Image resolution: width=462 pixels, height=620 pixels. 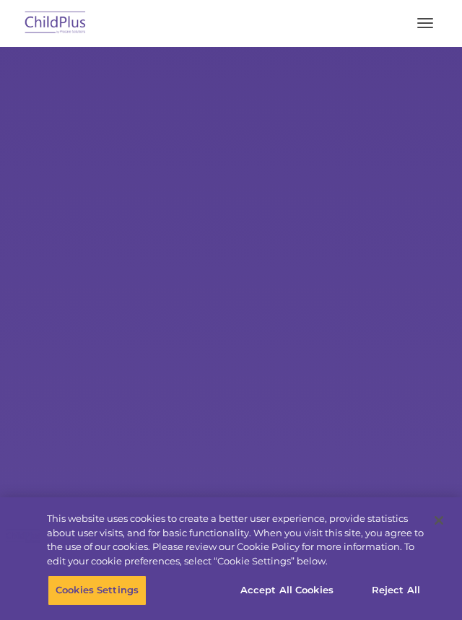 I want to click on img: ChildPlus by Procare Solutions, so click(x=56, y=23).